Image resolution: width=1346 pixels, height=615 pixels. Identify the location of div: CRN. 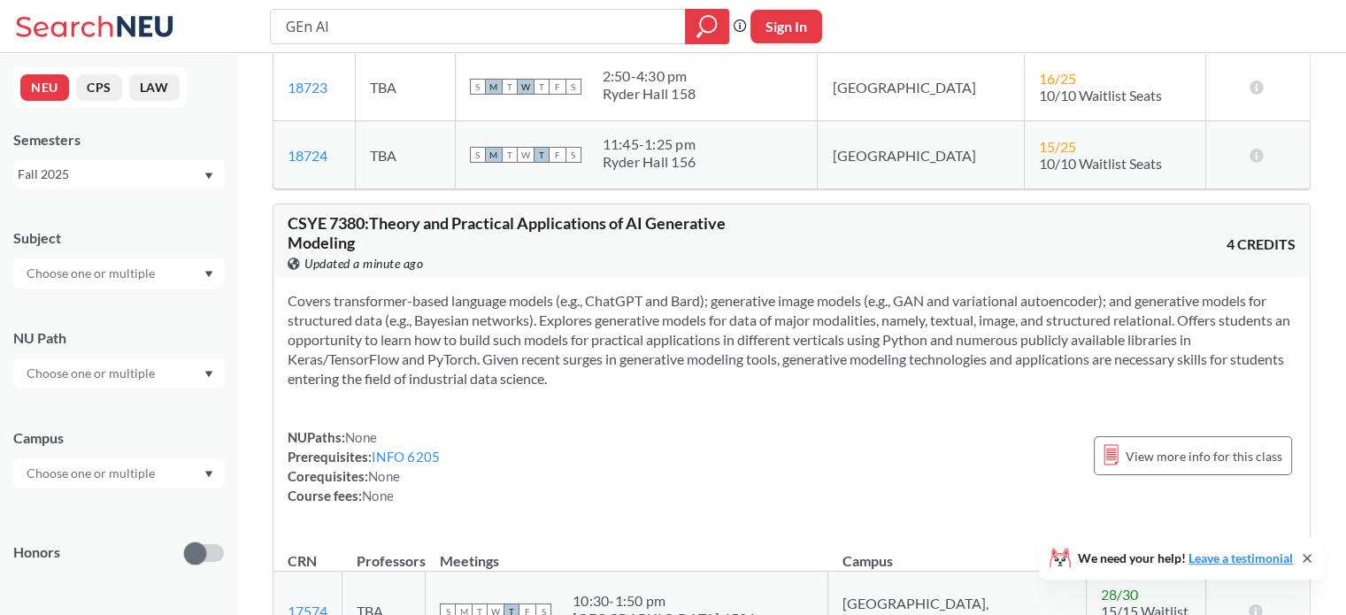
(302, 561).